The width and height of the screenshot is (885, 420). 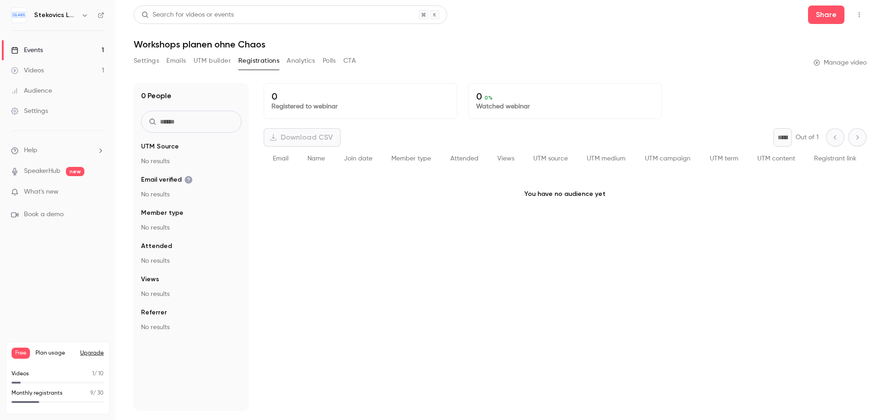 I want to click on button: Upgrade, so click(x=92, y=353).